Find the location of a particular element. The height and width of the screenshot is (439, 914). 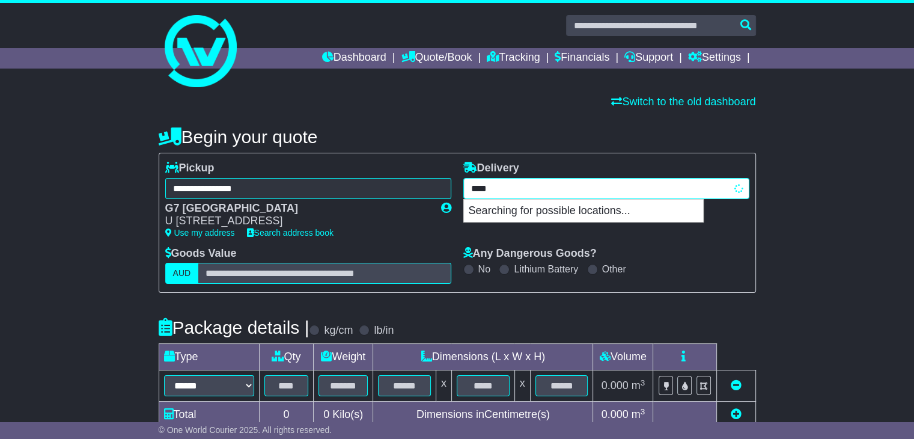

a: Dashboard is located at coordinates (354, 58).